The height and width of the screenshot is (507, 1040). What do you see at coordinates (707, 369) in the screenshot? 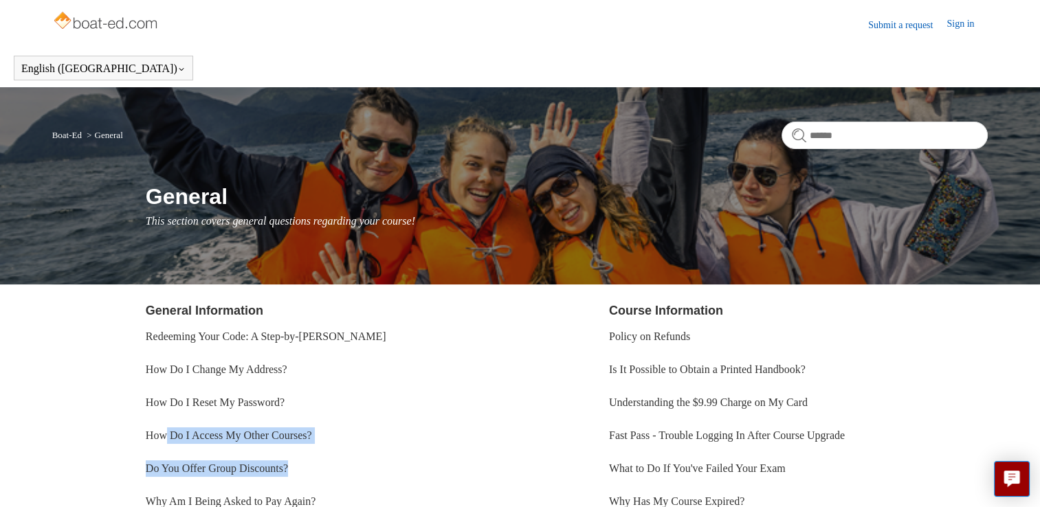
I see `a: Is It Possible to Obtain a Printed Handbook?` at bounding box center [707, 369].